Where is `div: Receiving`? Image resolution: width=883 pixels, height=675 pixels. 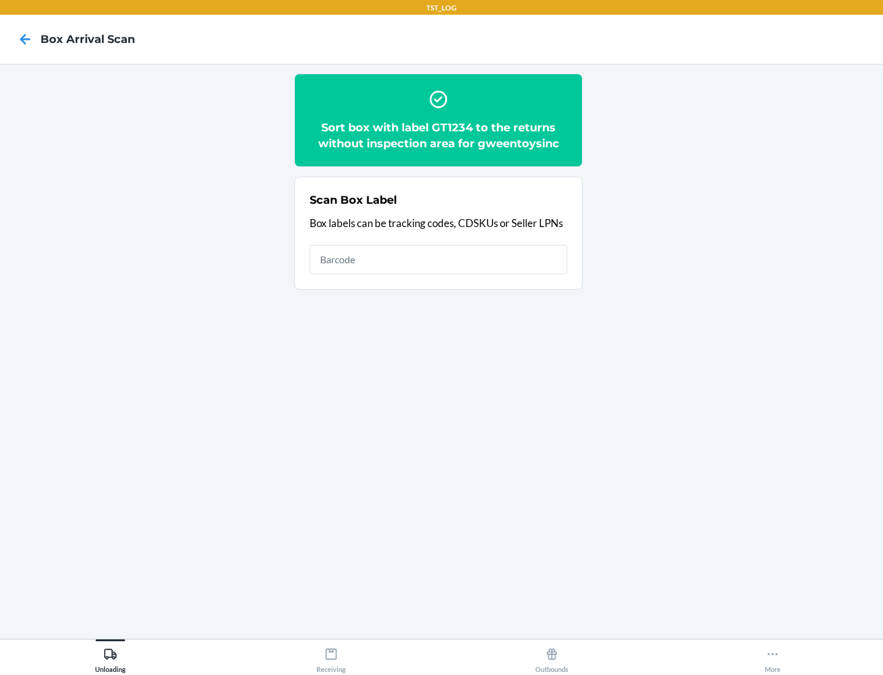
div: Receiving is located at coordinates (331, 658).